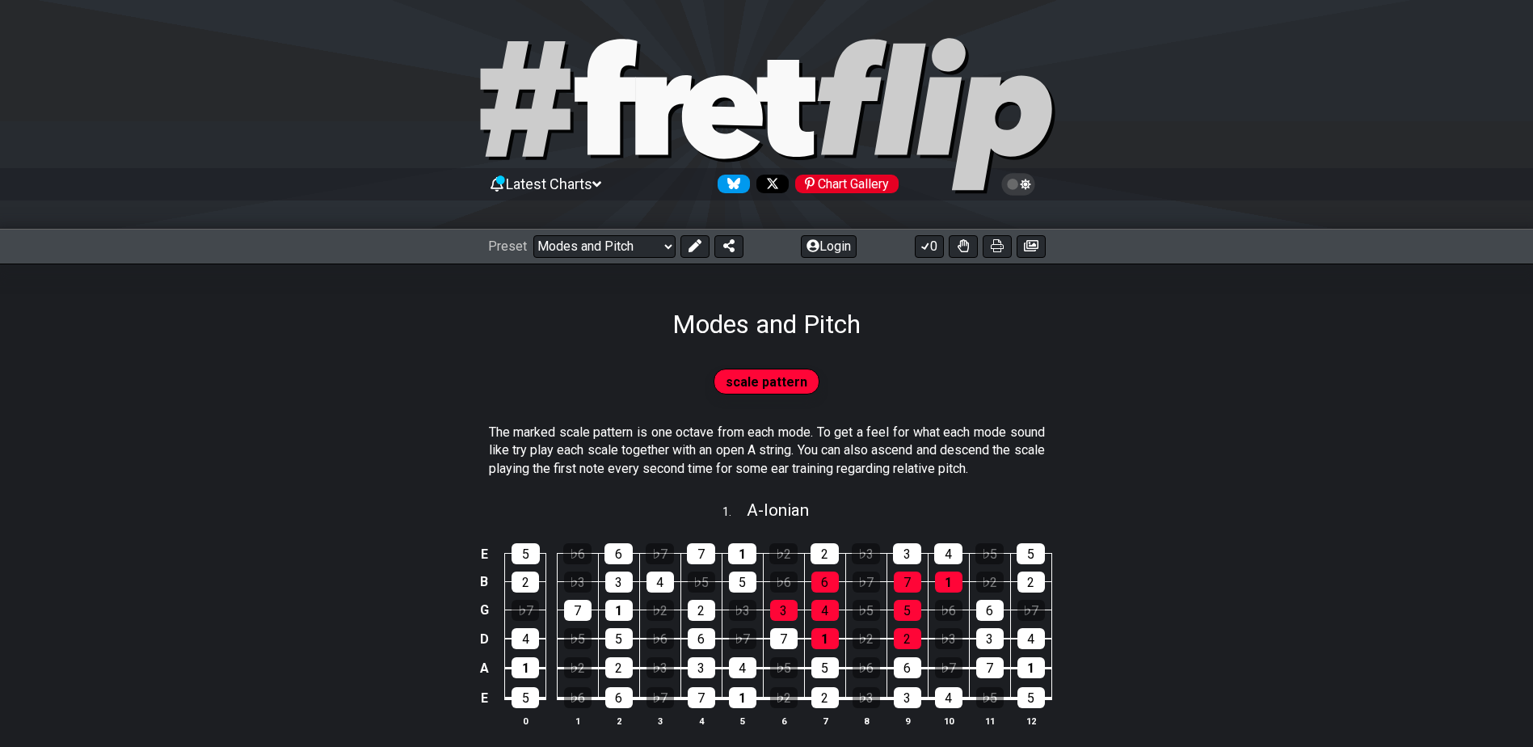  Describe the element at coordinates (731, 183) in the screenshot. I see `a: Follow #fretflip at Bluesky` at that location.